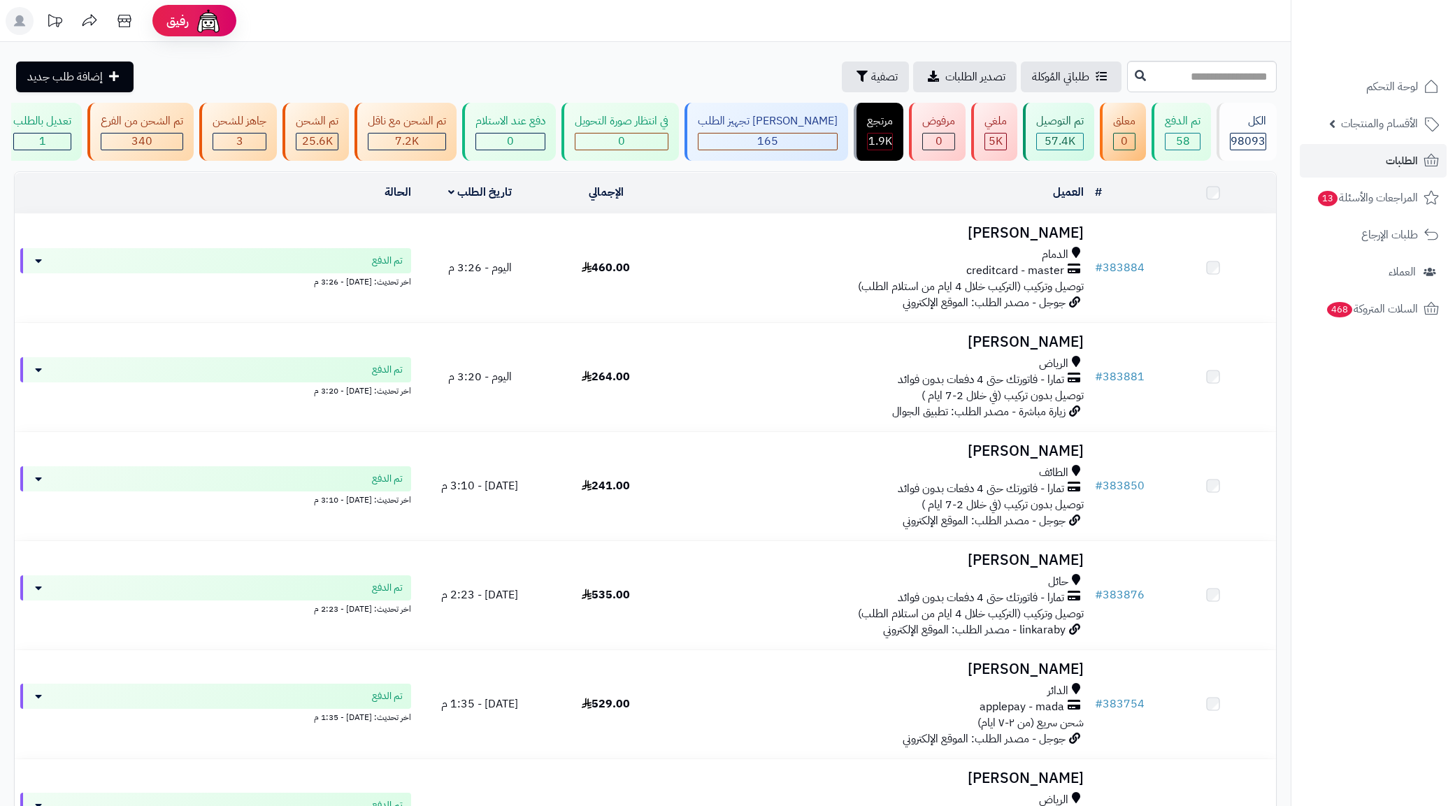 This screenshot has width=1455, height=806. What do you see at coordinates (75, 77) in the screenshot?
I see `a: إضافة طلب جديد` at bounding box center [75, 77].